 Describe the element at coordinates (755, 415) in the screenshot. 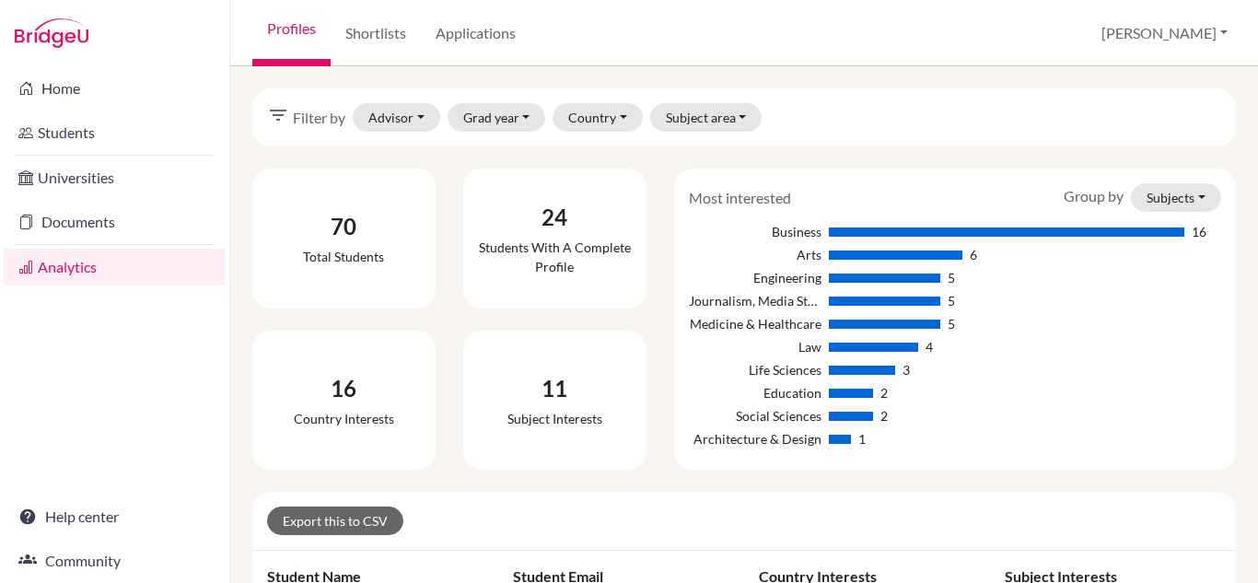

I see `div: Social Sciences` at that location.